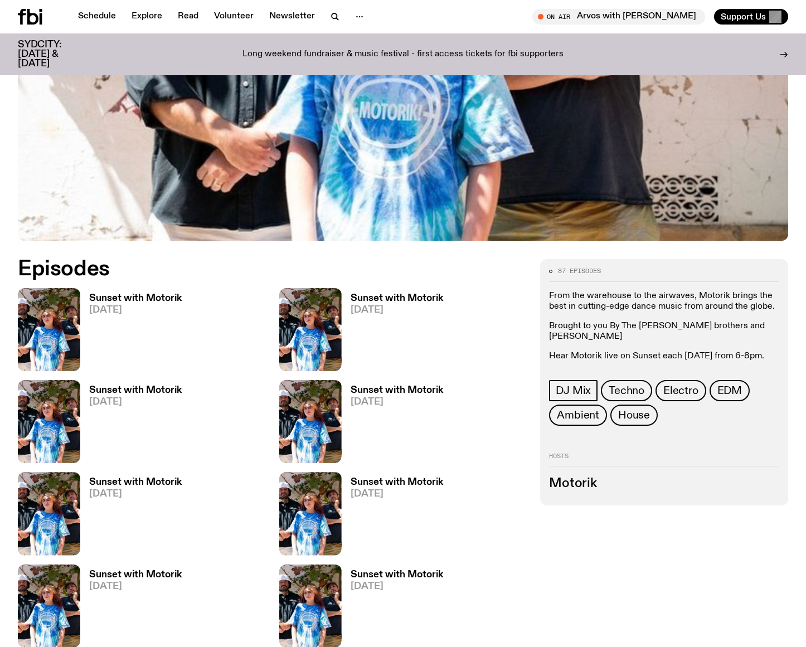 Image resolution: width=806 pixels, height=647 pixels. I want to click on span: EDM, so click(729, 390).